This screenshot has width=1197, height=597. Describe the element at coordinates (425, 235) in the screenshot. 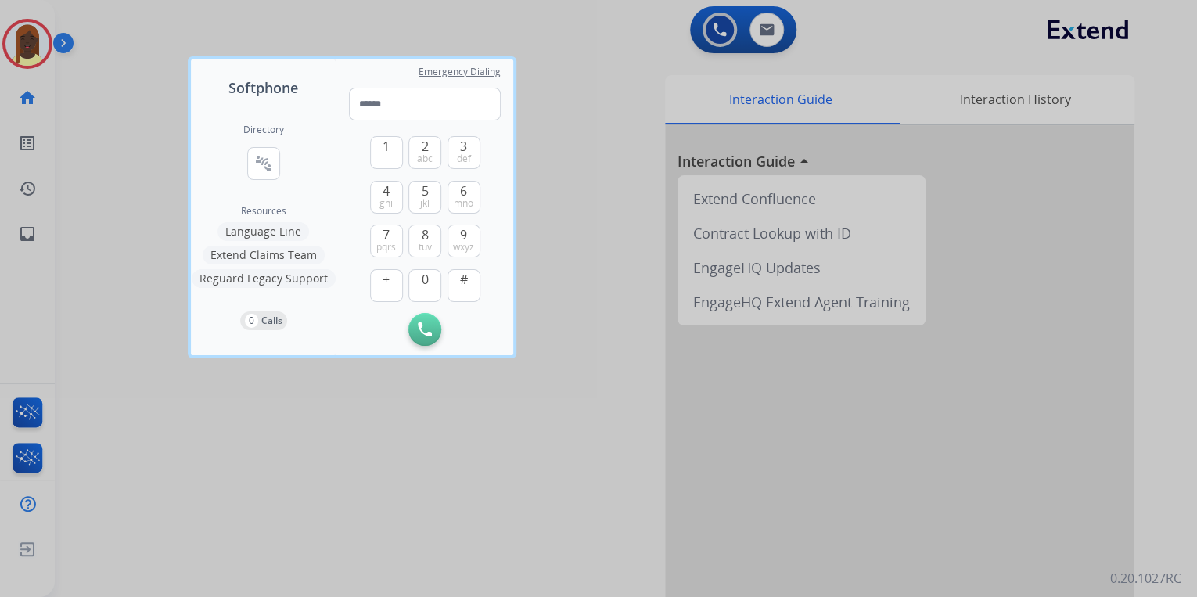

I see `span: 8` at that location.